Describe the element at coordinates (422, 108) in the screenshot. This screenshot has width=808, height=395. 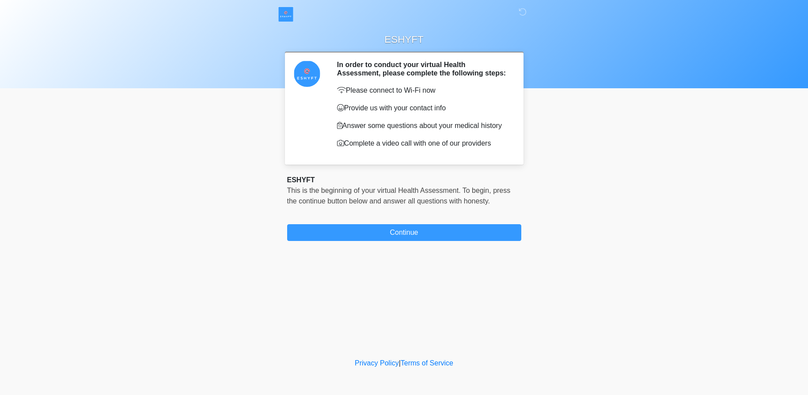
I see `p: Provide us with your contact info` at that location.